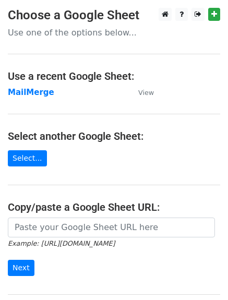  Describe the element at coordinates (31, 92) in the screenshot. I see `strong: MailMerge` at that location.